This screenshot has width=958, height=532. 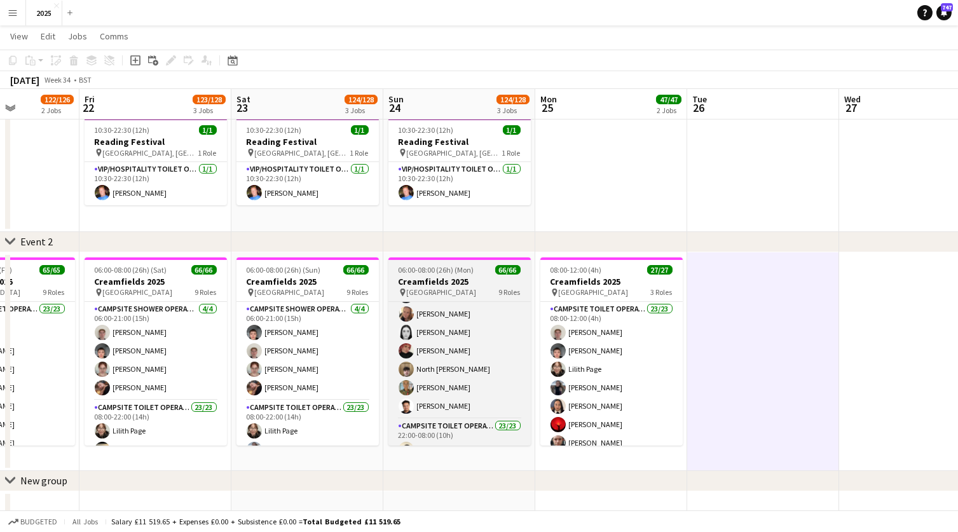 I want to click on span: 47/47, so click(x=669, y=99).